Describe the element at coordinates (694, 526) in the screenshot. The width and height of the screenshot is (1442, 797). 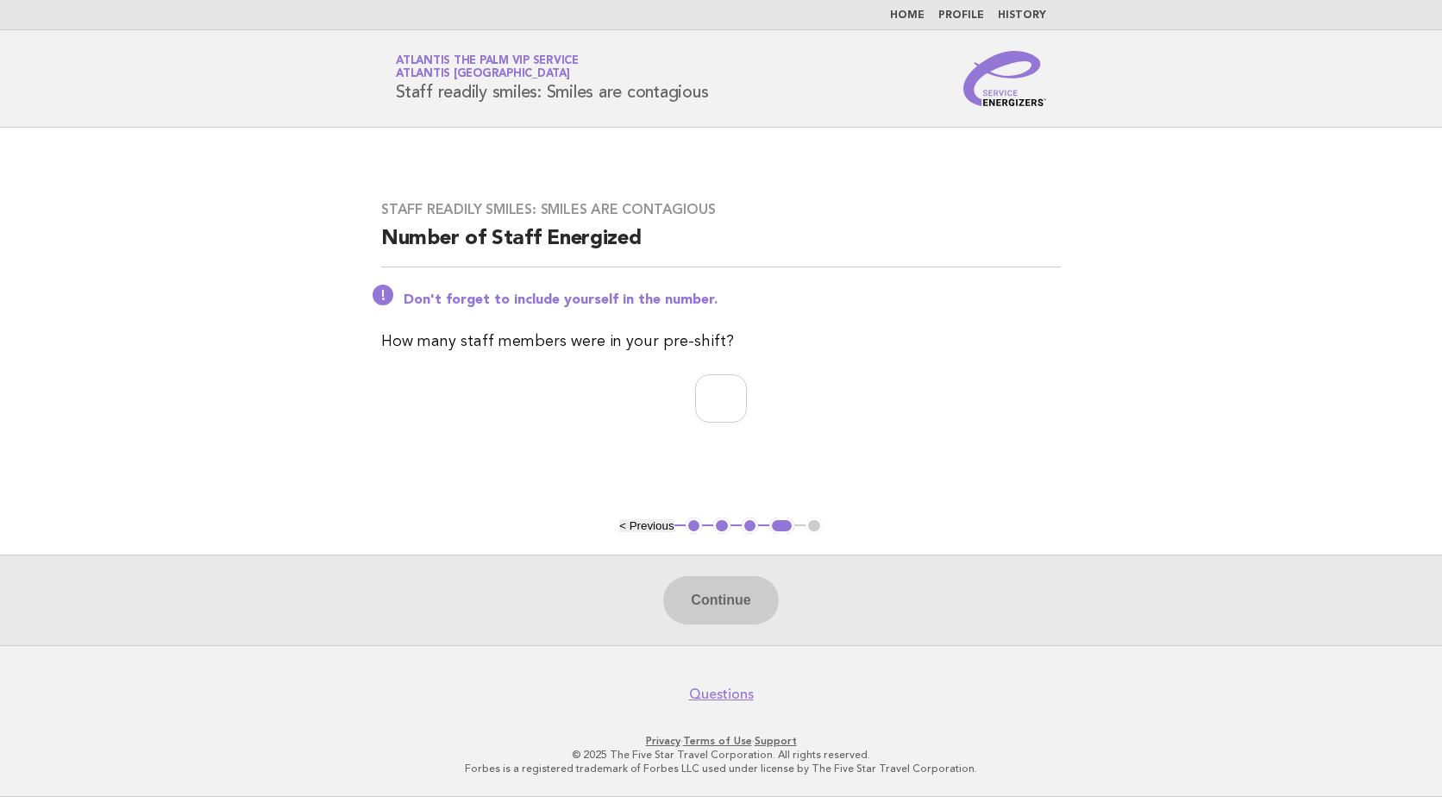
I see `button: 1` at that location.